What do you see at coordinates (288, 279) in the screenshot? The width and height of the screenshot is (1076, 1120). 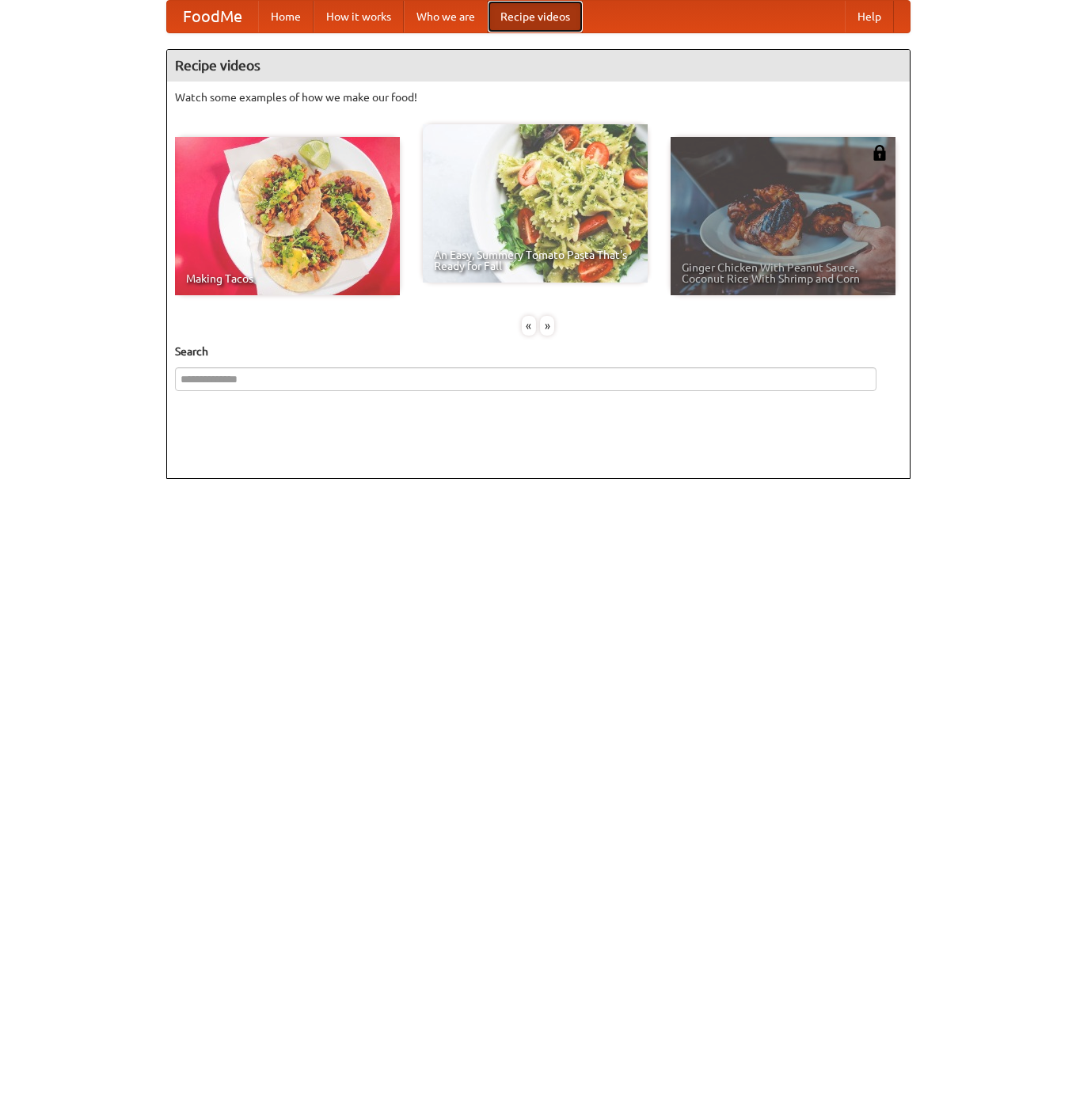 I see `span: Making Tacos` at bounding box center [288, 279].